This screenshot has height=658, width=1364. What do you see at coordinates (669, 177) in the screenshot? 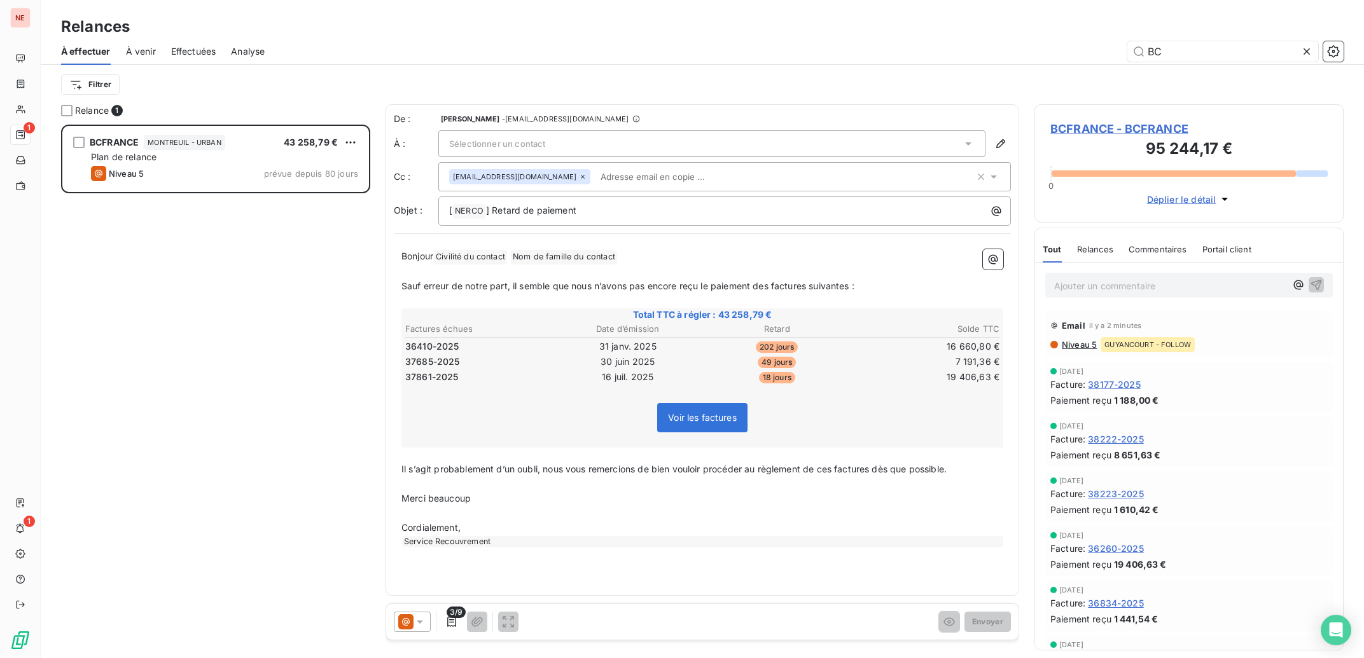
I see `input: Adresse email en copie ...` at bounding box center [669, 177].